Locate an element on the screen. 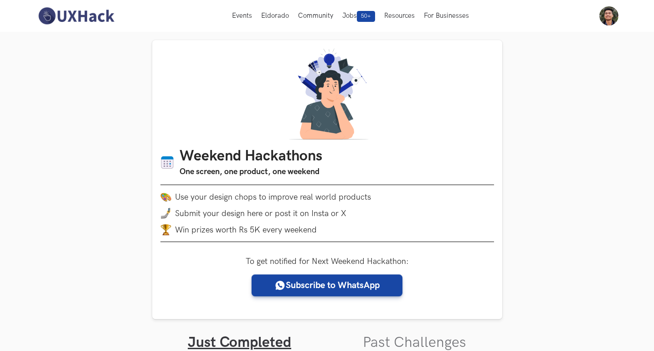  span: 50+ is located at coordinates (366, 16).